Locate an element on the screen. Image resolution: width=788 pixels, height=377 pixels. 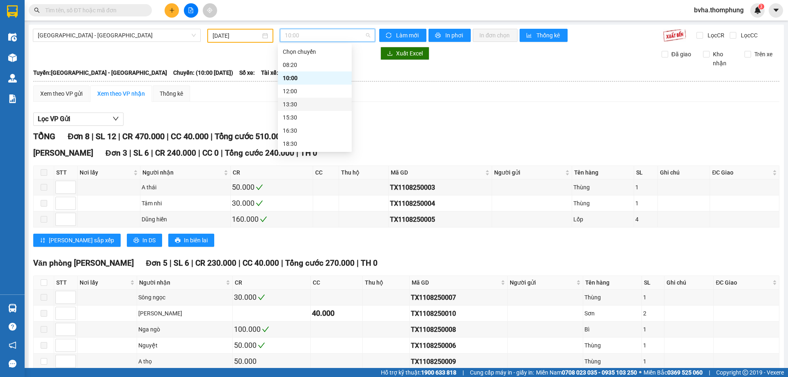
span: Người nhận is located at coordinates (182, 172).